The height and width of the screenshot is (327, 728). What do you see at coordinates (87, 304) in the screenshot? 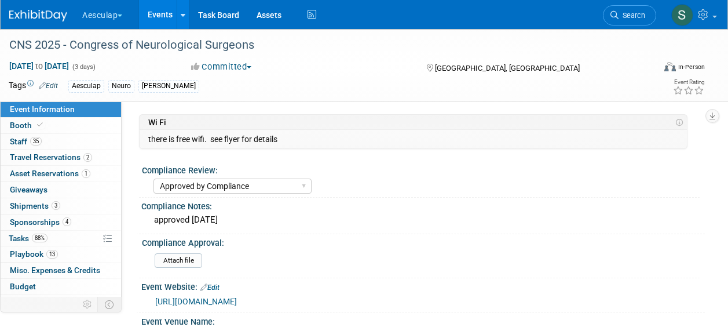
I see `td: Personalize Event Tab Strip` at bounding box center [87, 304].